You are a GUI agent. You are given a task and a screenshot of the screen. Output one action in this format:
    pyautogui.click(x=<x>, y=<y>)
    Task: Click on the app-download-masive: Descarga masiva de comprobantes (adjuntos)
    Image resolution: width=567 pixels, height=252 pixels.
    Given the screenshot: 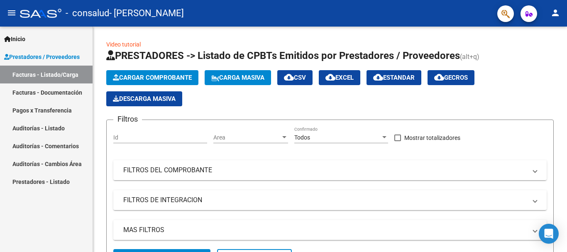 What is the action you would take?
    pyautogui.click(x=144, y=99)
    